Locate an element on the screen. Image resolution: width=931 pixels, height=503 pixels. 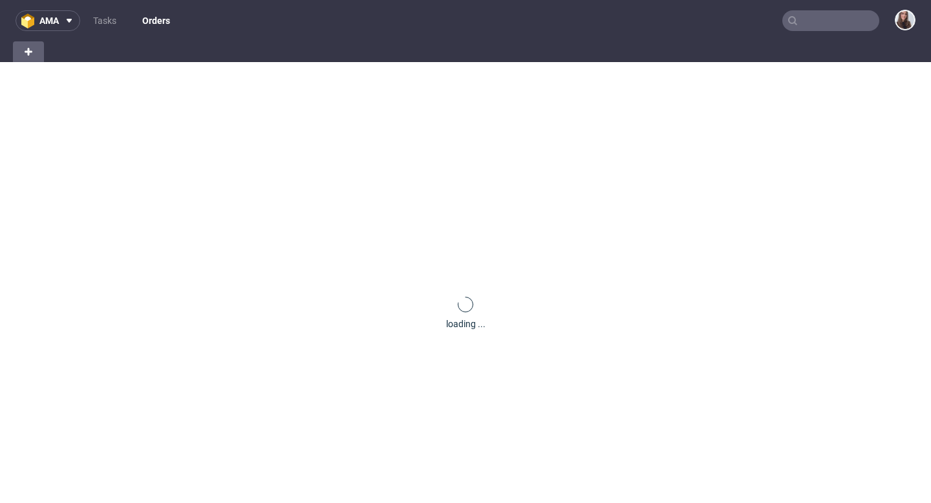
a: Tasks is located at coordinates (105, 21).